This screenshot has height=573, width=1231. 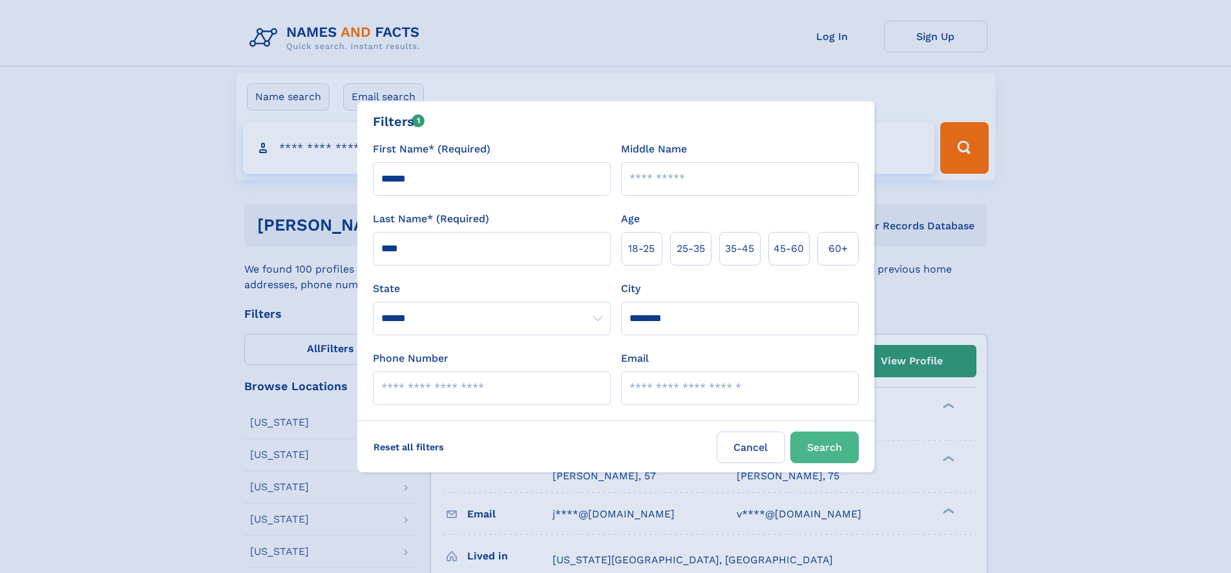 What do you see at coordinates (630, 219) in the screenshot?
I see `label: Age` at bounding box center [630, 219].